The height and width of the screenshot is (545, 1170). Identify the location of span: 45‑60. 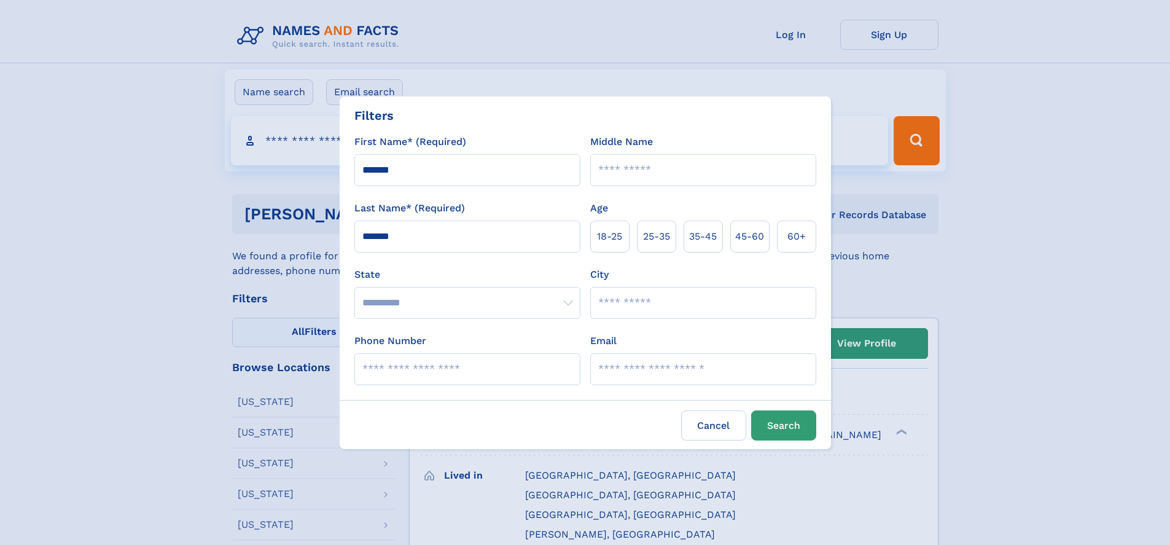
(750, 237).